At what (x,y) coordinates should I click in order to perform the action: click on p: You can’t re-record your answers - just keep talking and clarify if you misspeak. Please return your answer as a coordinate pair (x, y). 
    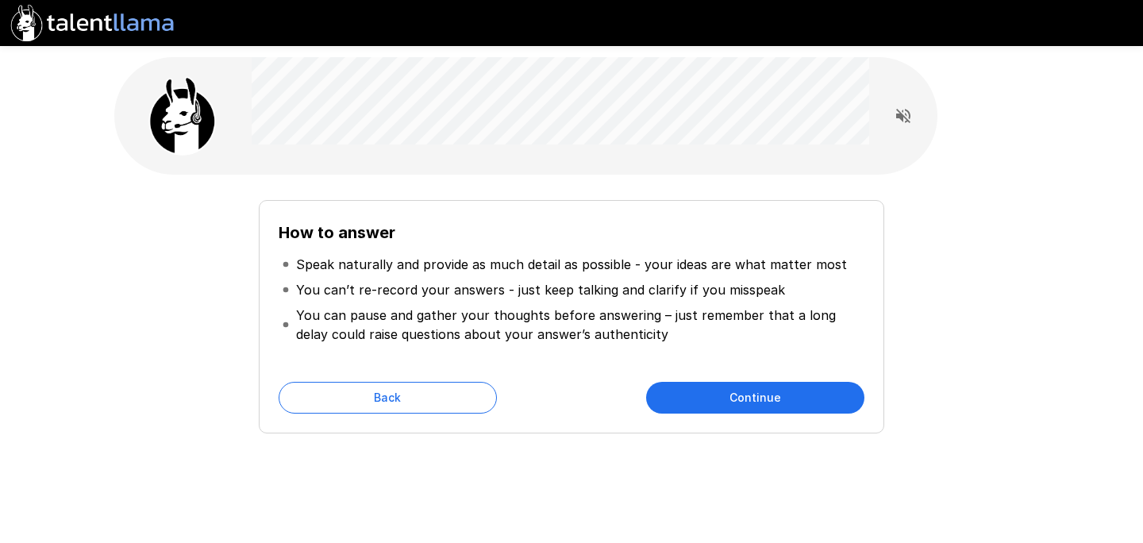
    Looking at the image, I should click on (540, 290).